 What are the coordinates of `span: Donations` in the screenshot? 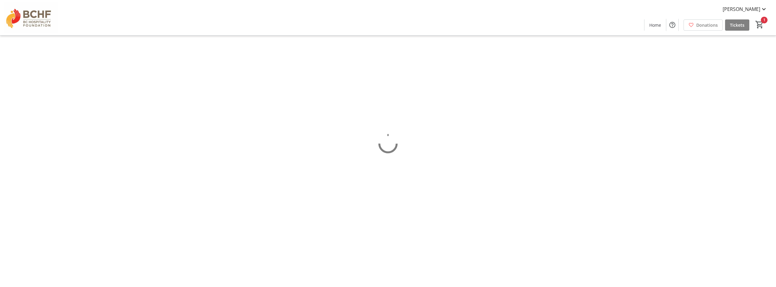 It's located at (707, 25).